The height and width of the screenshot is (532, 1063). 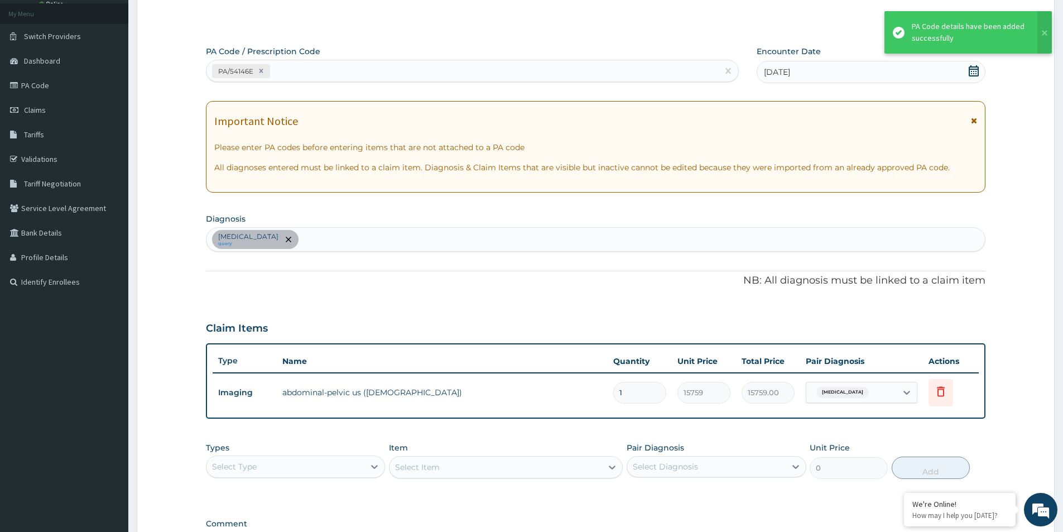 What do you see at coordinates (596, 147) in the screenshot?
I see `p: Please enter PA codes before entering items that are not attached to a PA code` at bounding box center [596, 147].